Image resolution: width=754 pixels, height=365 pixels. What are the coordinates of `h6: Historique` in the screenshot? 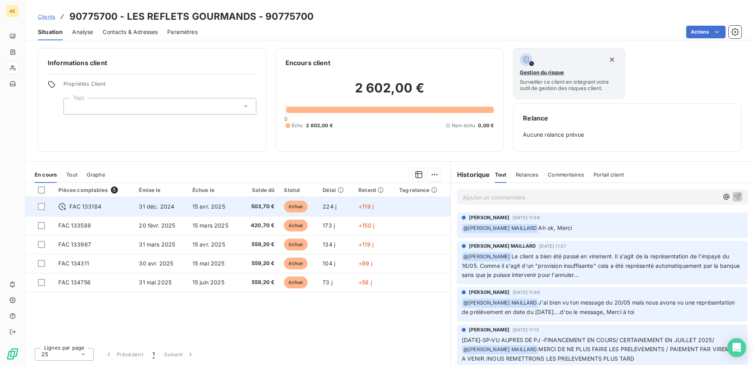 It's located at (471, 174).